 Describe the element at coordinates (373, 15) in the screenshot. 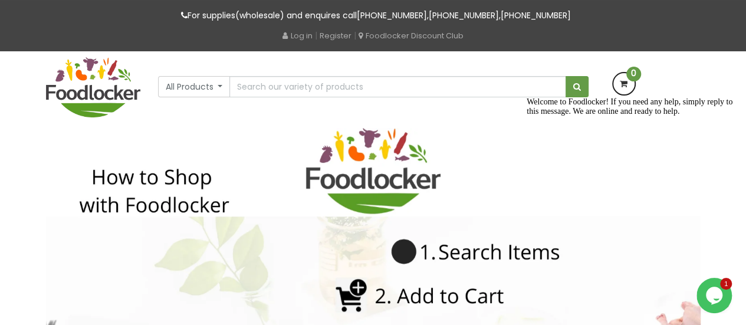

I see `p: For supplies(wholesale) and enquires call , ,` at that location.